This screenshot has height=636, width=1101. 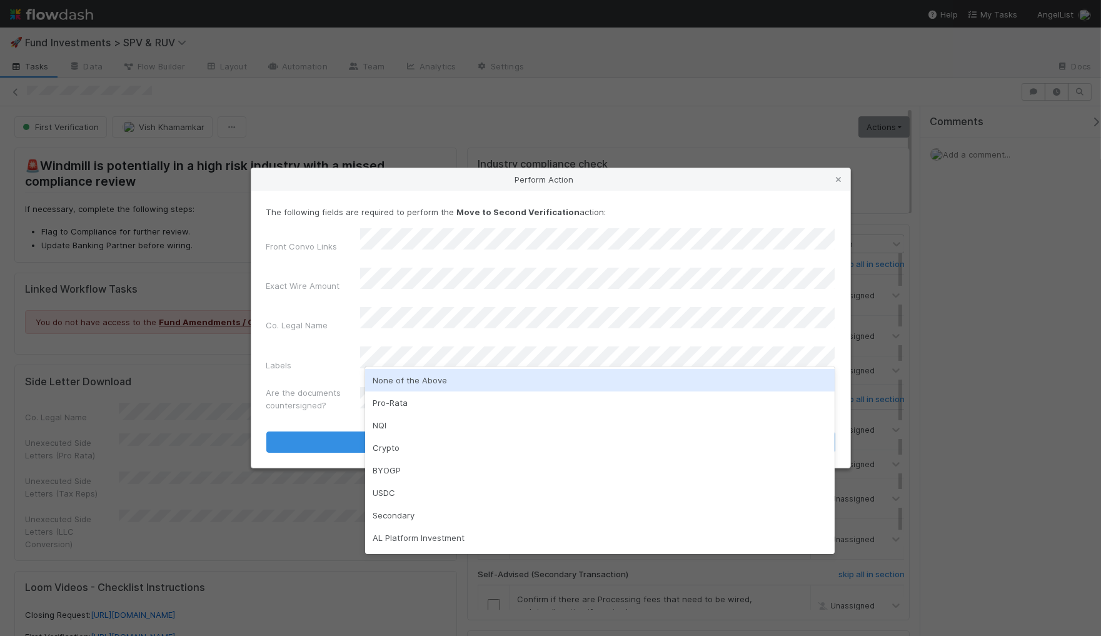 I want to click on button: Move to Second Verification, so click(x=551, y=442).